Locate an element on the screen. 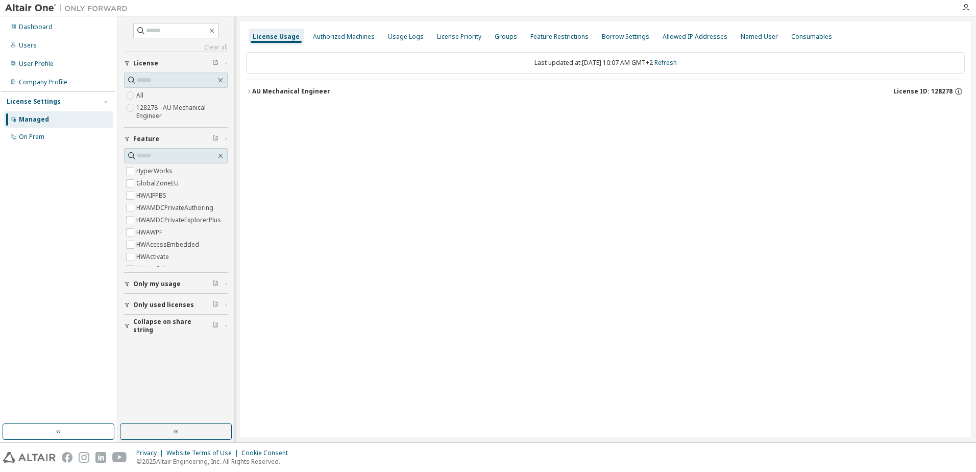 This screenshot has height=472, width=976. img: instagram.svg is located at coordinates (84, 457).